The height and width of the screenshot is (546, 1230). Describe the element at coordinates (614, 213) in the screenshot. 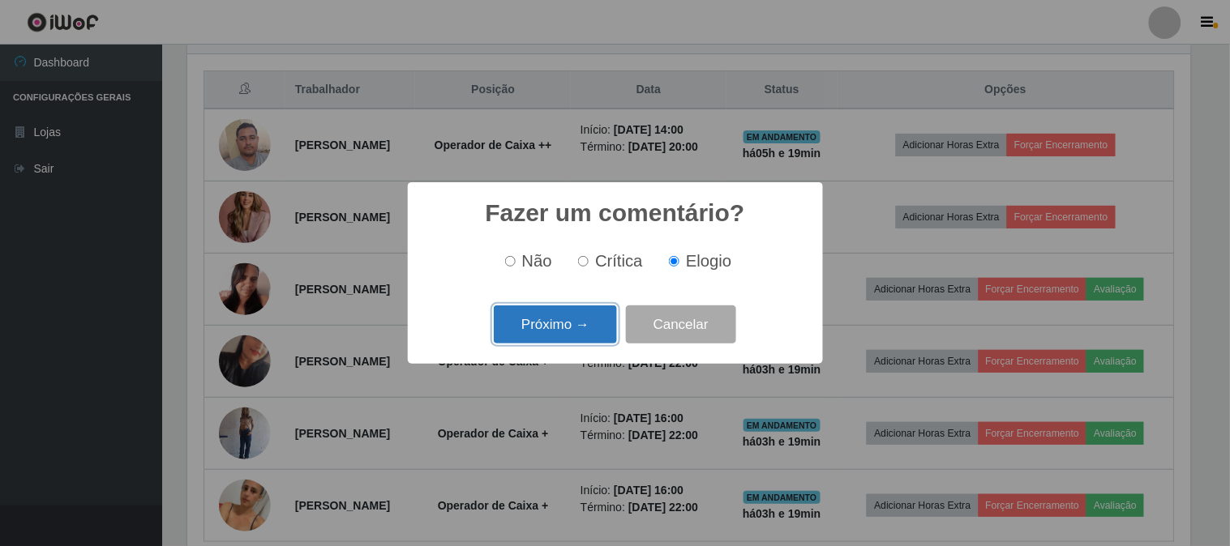

I see `h2: Fazer um comentário?` at that location.